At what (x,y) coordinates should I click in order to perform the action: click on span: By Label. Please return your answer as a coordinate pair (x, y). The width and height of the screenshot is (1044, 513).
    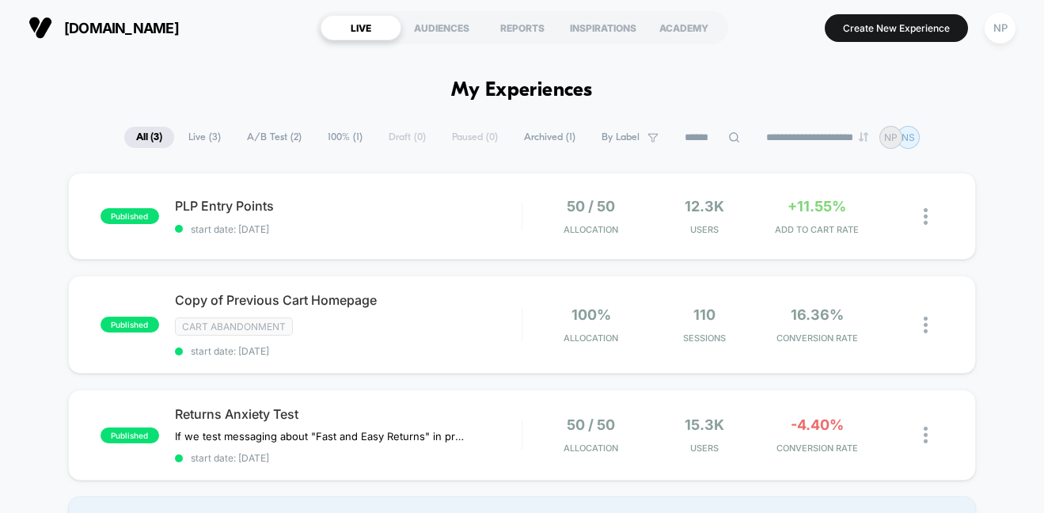
    Looking at the image, I should click on (620, 137).